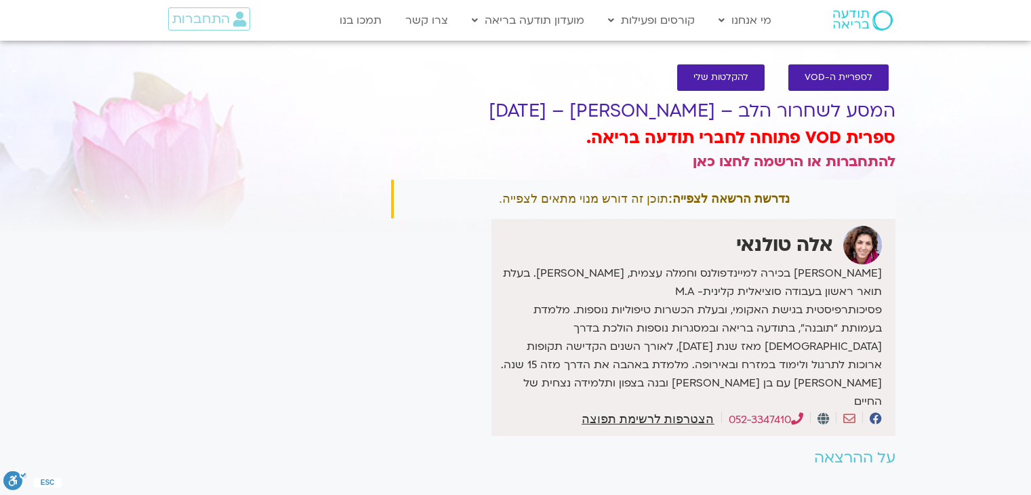  I want to click on a: מועדון תודעה בריאה, so click(528, 20).